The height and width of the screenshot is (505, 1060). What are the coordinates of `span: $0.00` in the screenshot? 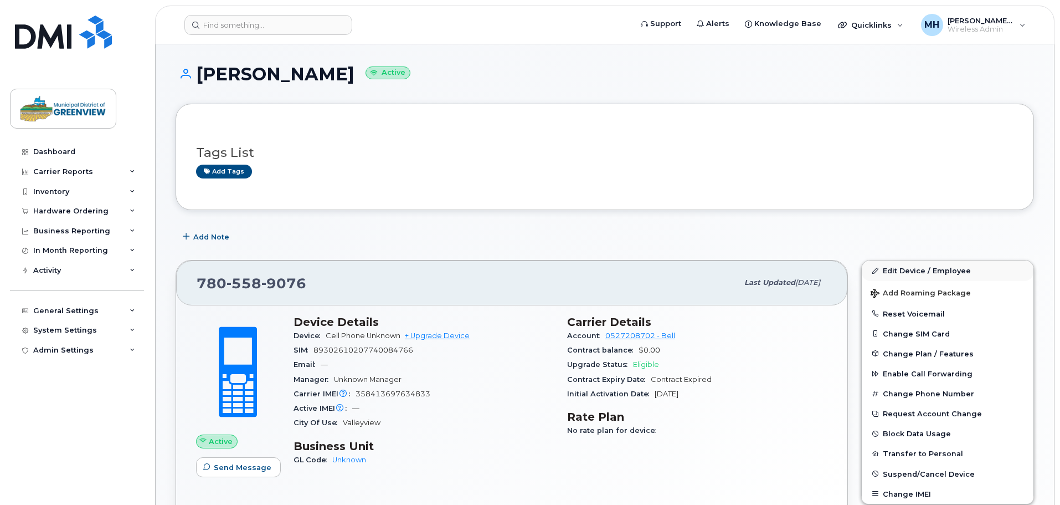 It's located at (649, 350).